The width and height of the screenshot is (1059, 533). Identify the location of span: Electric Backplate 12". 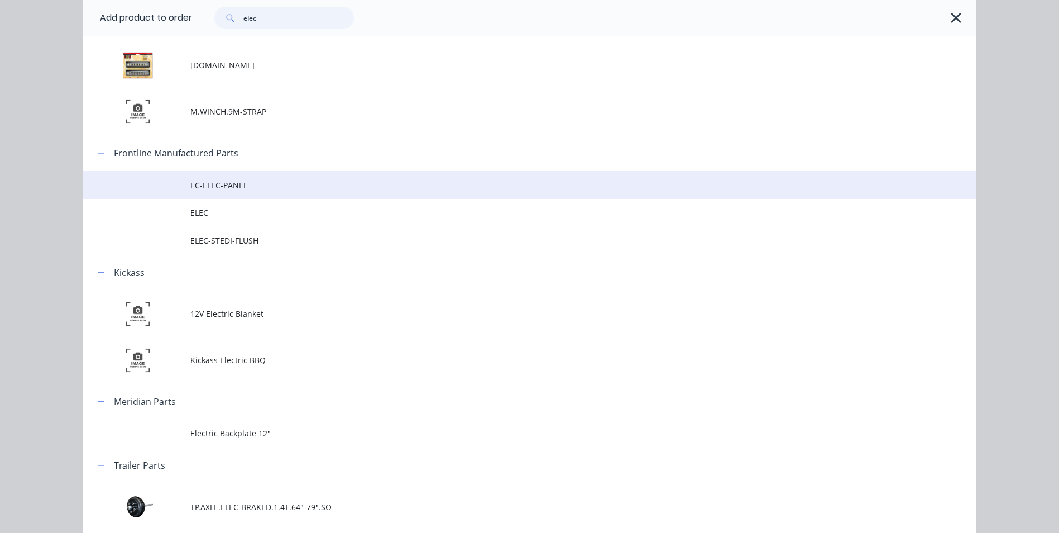
(505, 433).